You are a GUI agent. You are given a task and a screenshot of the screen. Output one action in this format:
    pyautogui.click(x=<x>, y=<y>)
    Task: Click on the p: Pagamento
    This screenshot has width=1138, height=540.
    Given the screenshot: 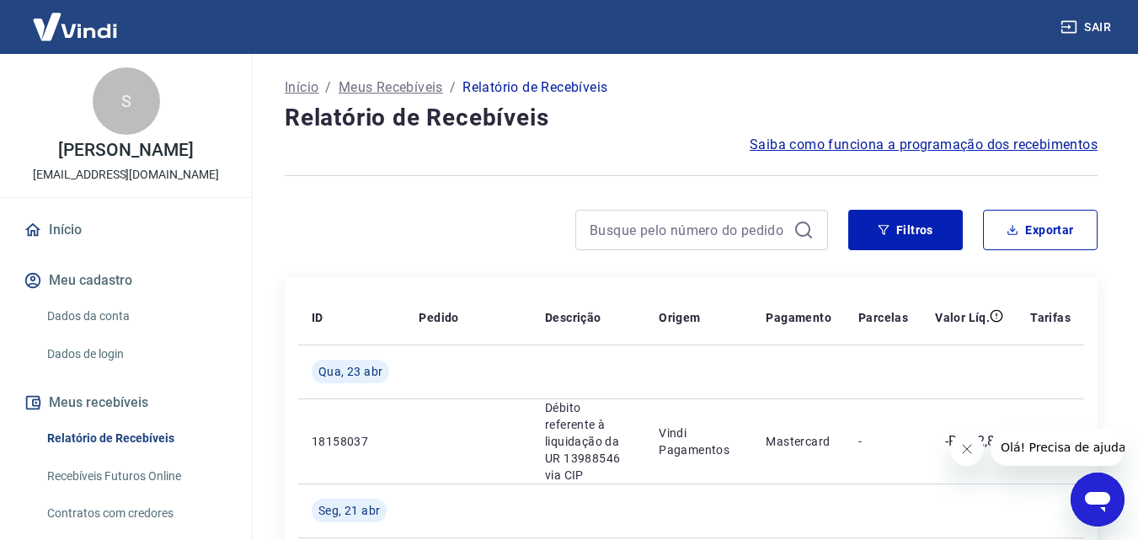 What is the action you would take?
    pyautogui.click(x=798, y=317)
    